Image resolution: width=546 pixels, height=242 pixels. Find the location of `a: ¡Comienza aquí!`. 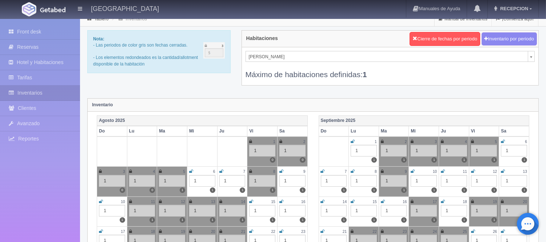

a: ¡Comienza aquí! is located at coordinates (514, 19).